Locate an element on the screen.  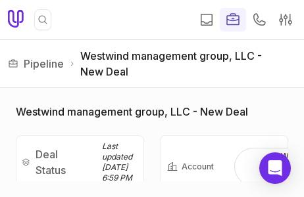
li: Westwind management group, LLC - New Deal is located at coordinates (177, 64).